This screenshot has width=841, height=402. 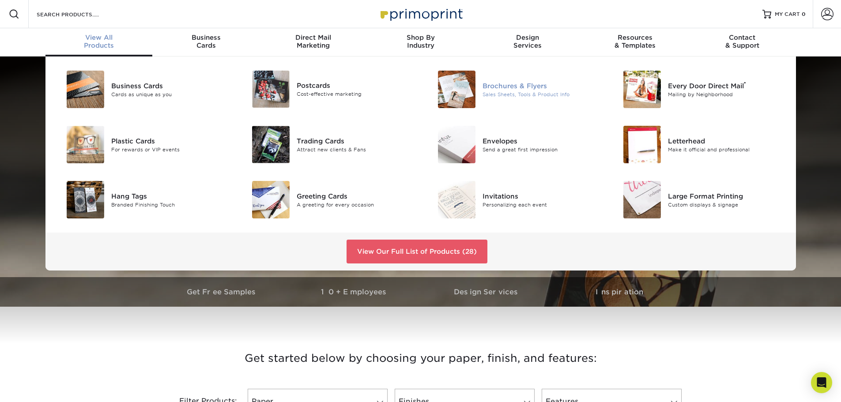 I want to click on a: BusinessCards, so click(x=206, y=42).